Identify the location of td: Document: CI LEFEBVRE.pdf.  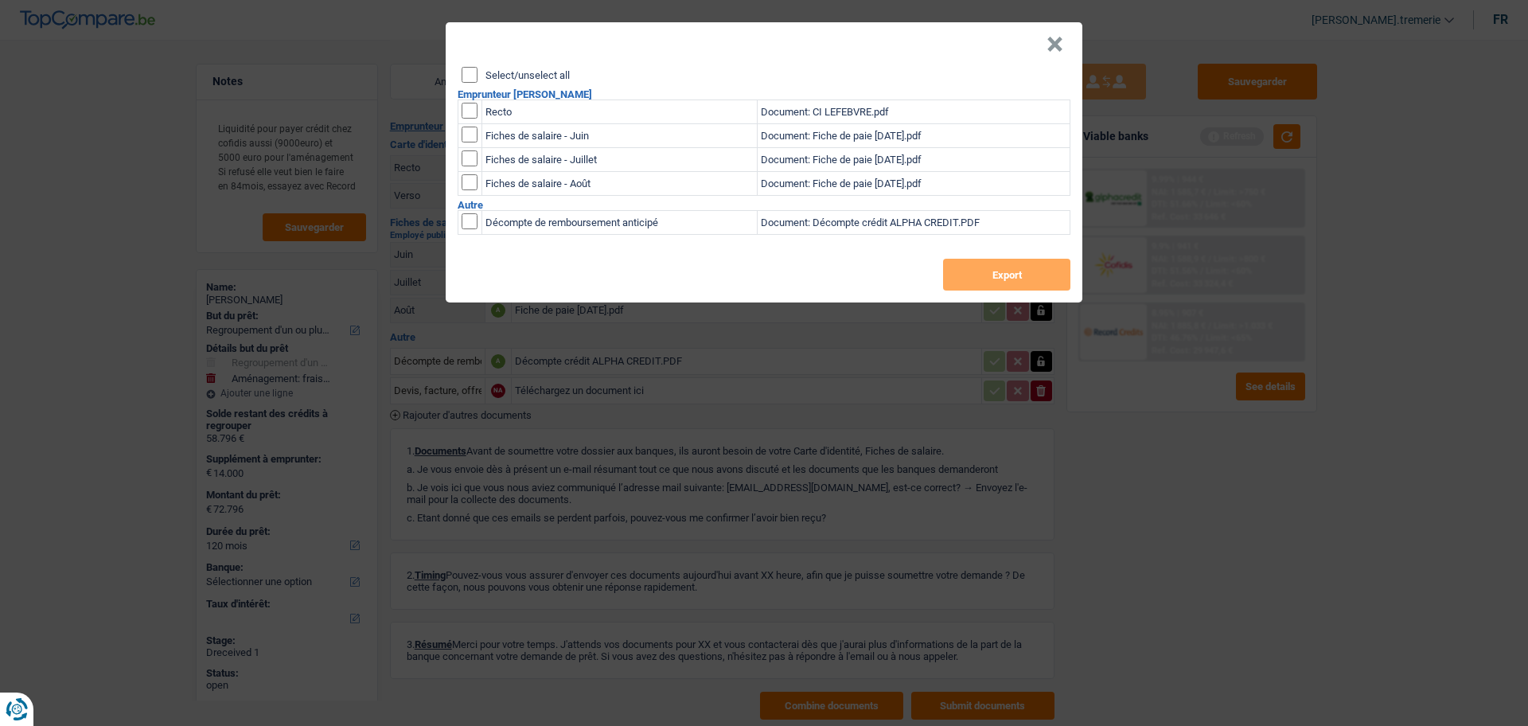
(914, 112).